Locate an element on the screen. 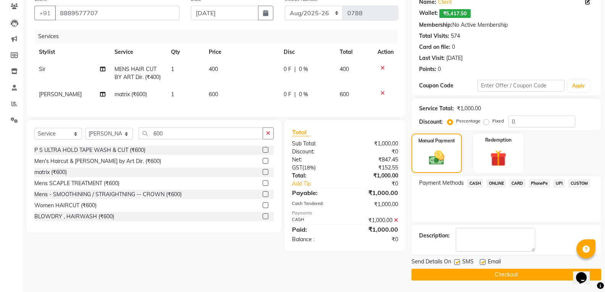 This screenshot has width=605, height=292. span: GST is located at coordinates (297, 168).